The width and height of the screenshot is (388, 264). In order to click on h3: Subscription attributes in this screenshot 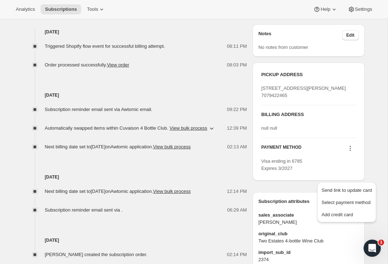, I will do `click(300, 203)`.